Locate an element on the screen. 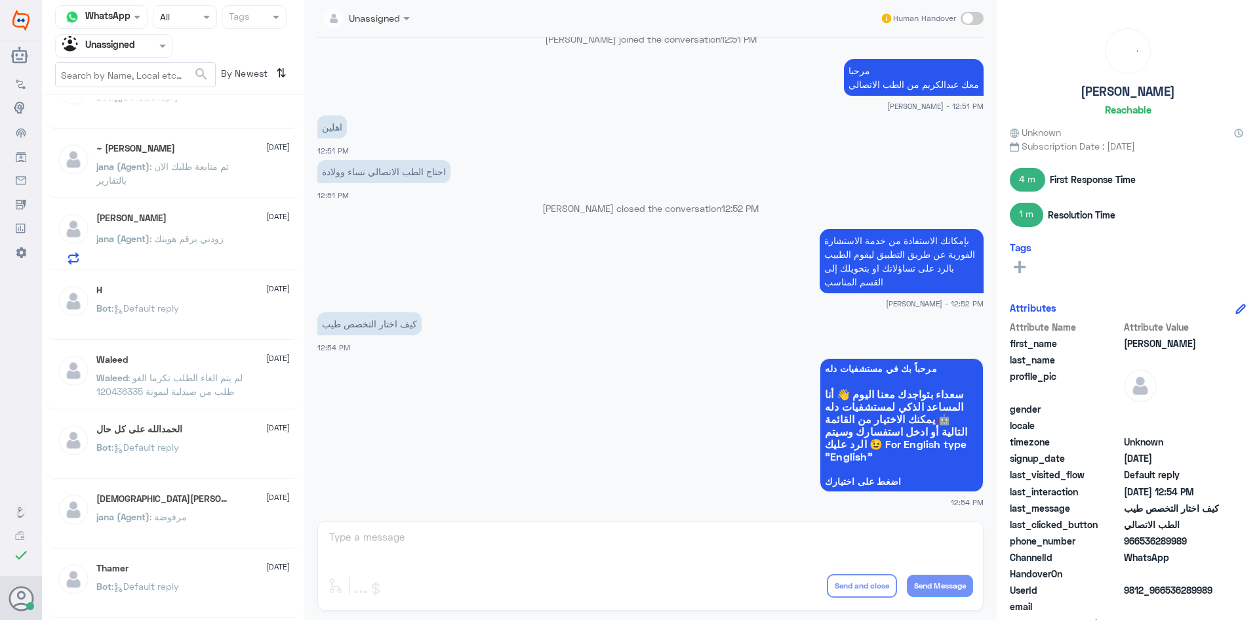 The image size is (1259, 620). span: Human Handover is located at coordinates (924, 18).